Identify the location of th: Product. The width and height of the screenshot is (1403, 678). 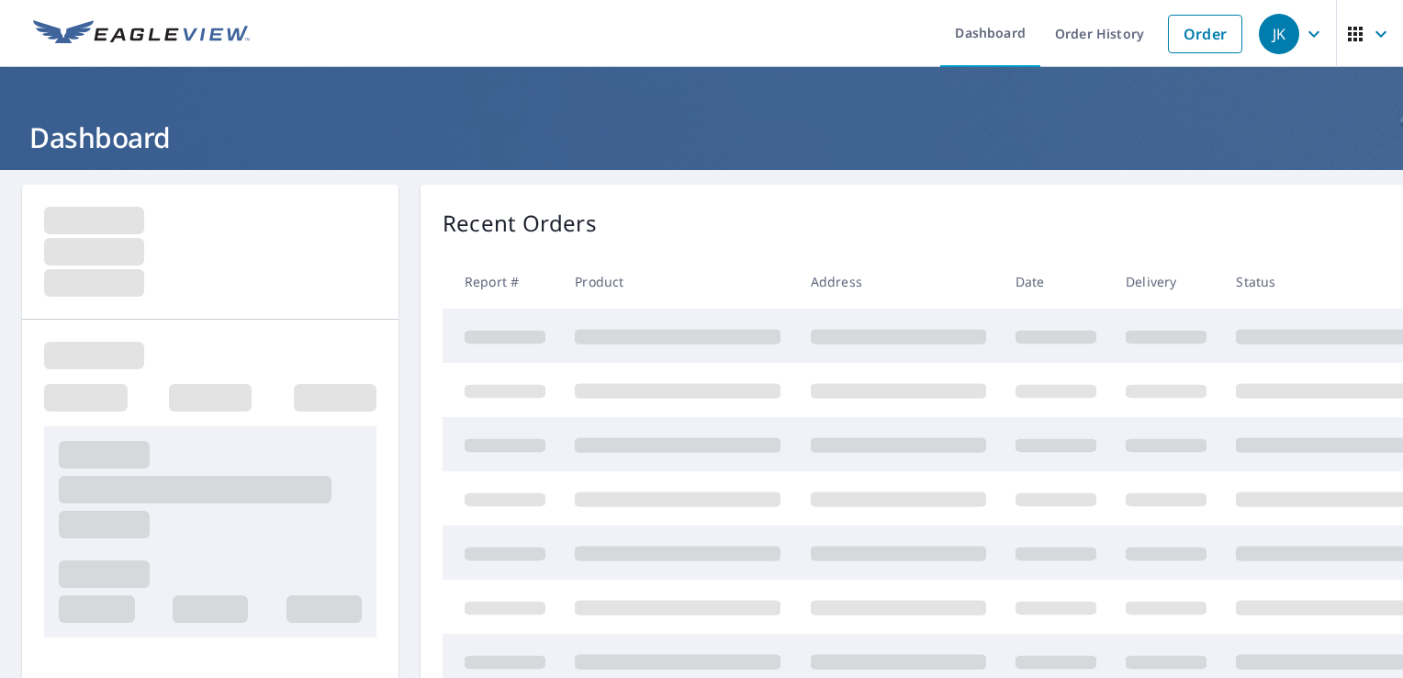
(678, 281).